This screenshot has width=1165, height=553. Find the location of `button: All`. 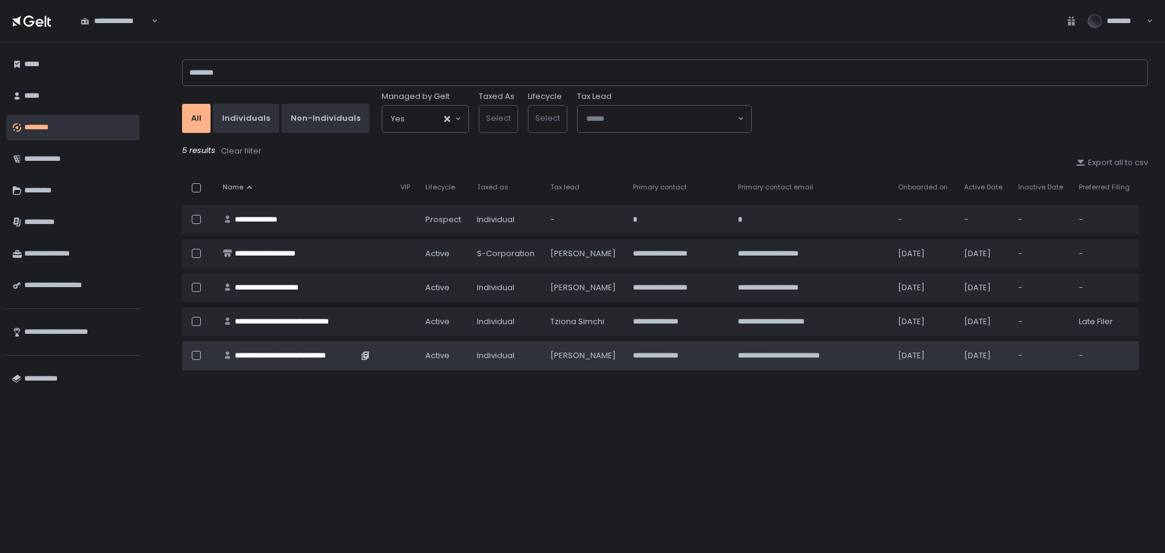

button: All is located at coordinates (196, 118).